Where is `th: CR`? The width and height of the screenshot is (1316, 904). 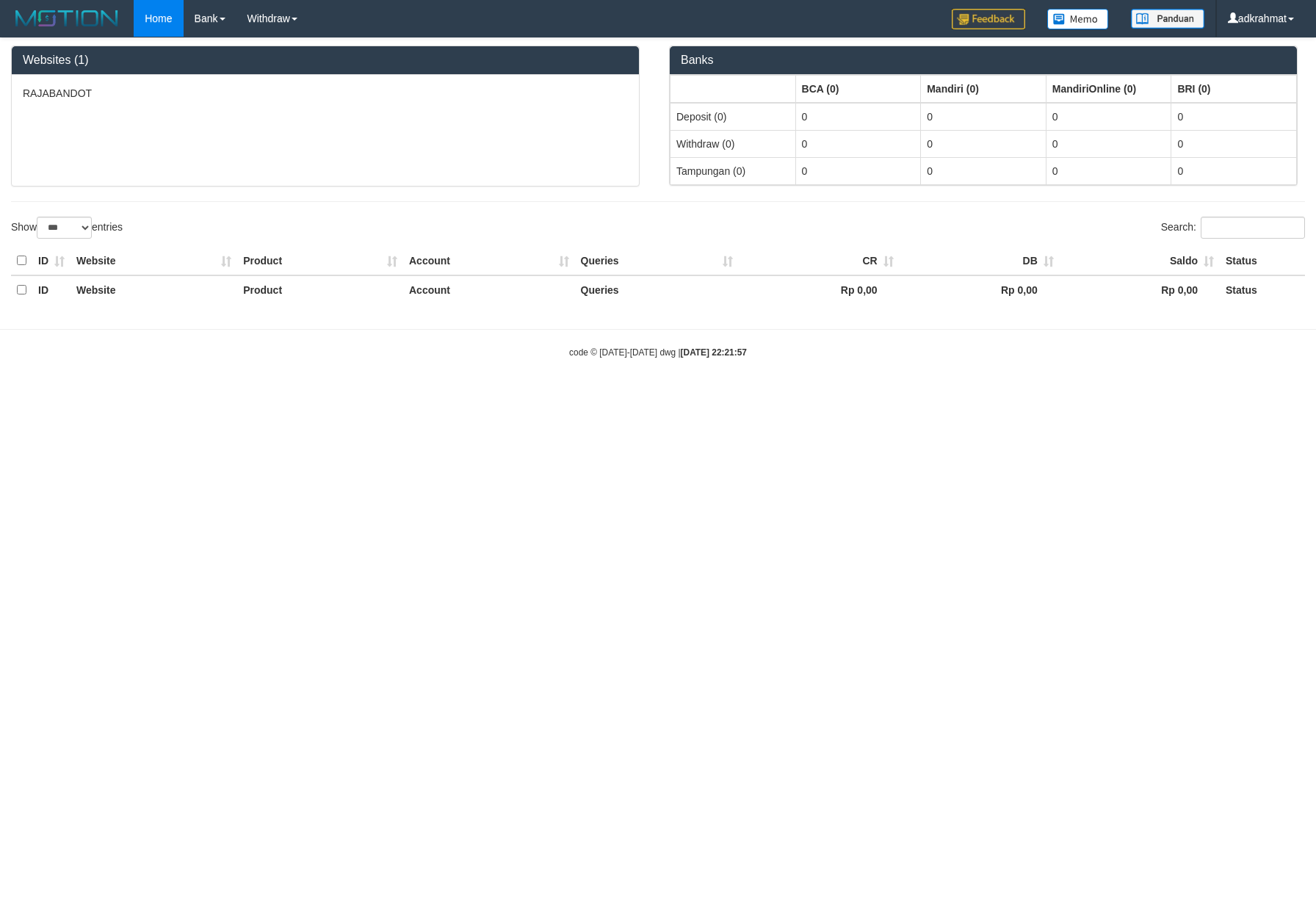 th: CR is located at coordinates (819, 261).